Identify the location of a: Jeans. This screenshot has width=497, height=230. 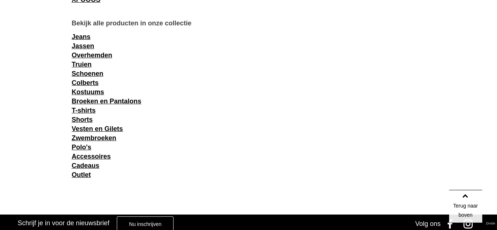
(81, 37).